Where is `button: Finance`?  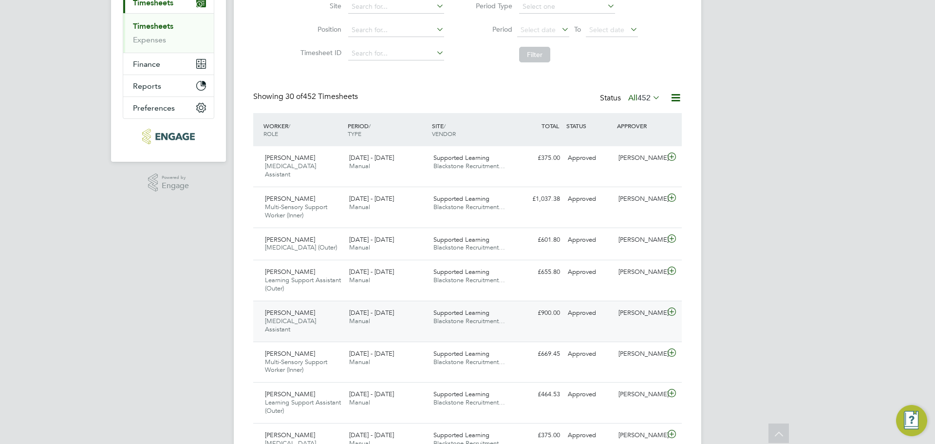
button: Finance is located at coordinates (168, 64).